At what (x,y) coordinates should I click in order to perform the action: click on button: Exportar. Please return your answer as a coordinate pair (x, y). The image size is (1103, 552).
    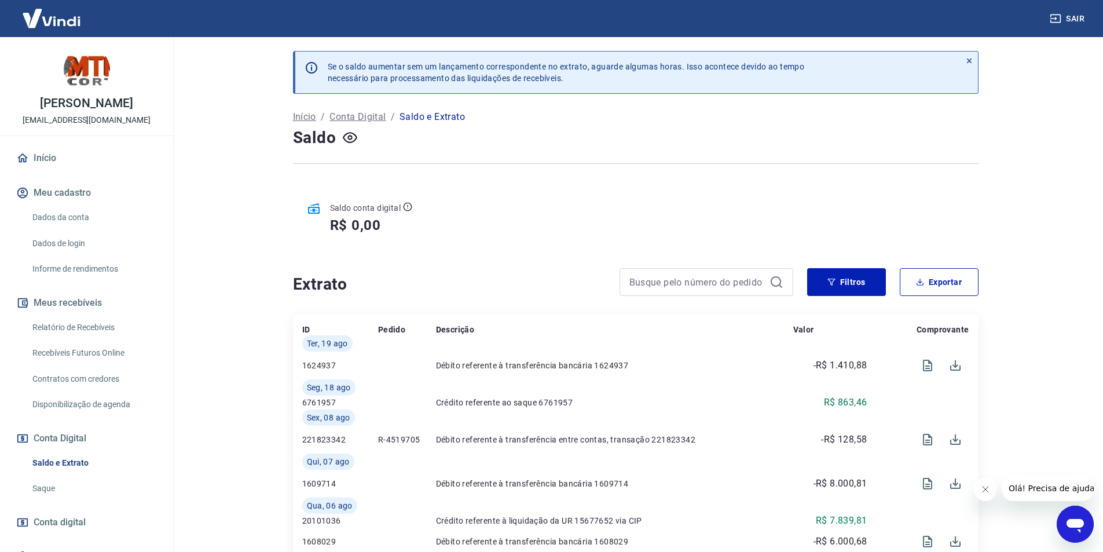
    Looking at the image, I should click on (939, 282).